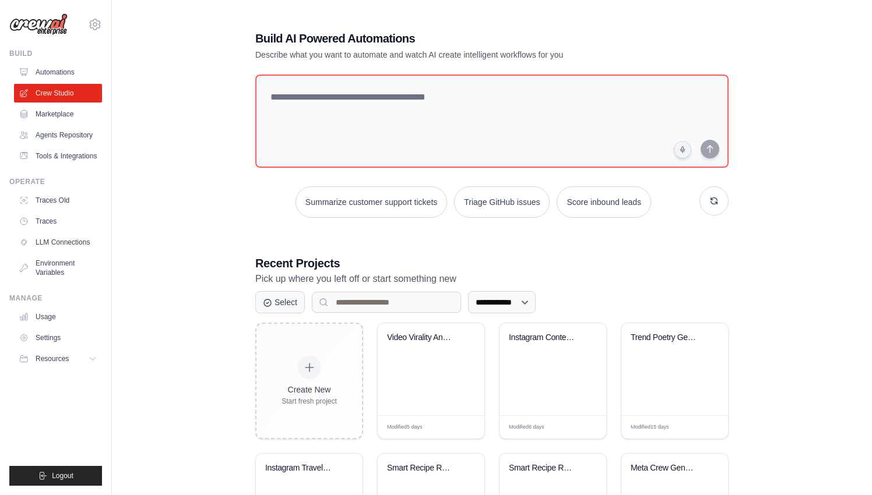 The image size is (872, 495). What do you see at coordinates (404, 428) in the screenshot?
I see `span: Modified 5 days` at bounding box center [404, 428].